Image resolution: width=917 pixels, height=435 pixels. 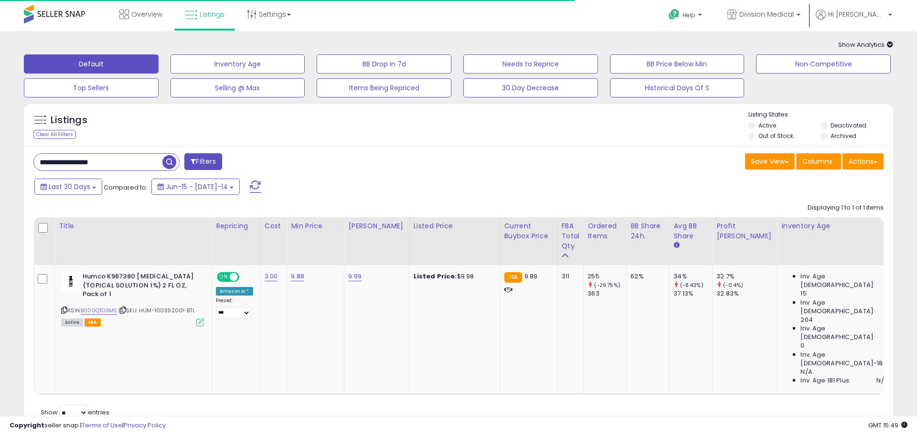 I want to click on button: Columns, so click(x=819, y=161).